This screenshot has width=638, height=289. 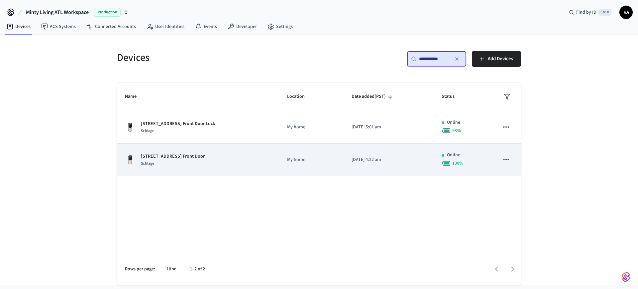 I want to click on span: Ctrl K, so click(x=605, y=12).